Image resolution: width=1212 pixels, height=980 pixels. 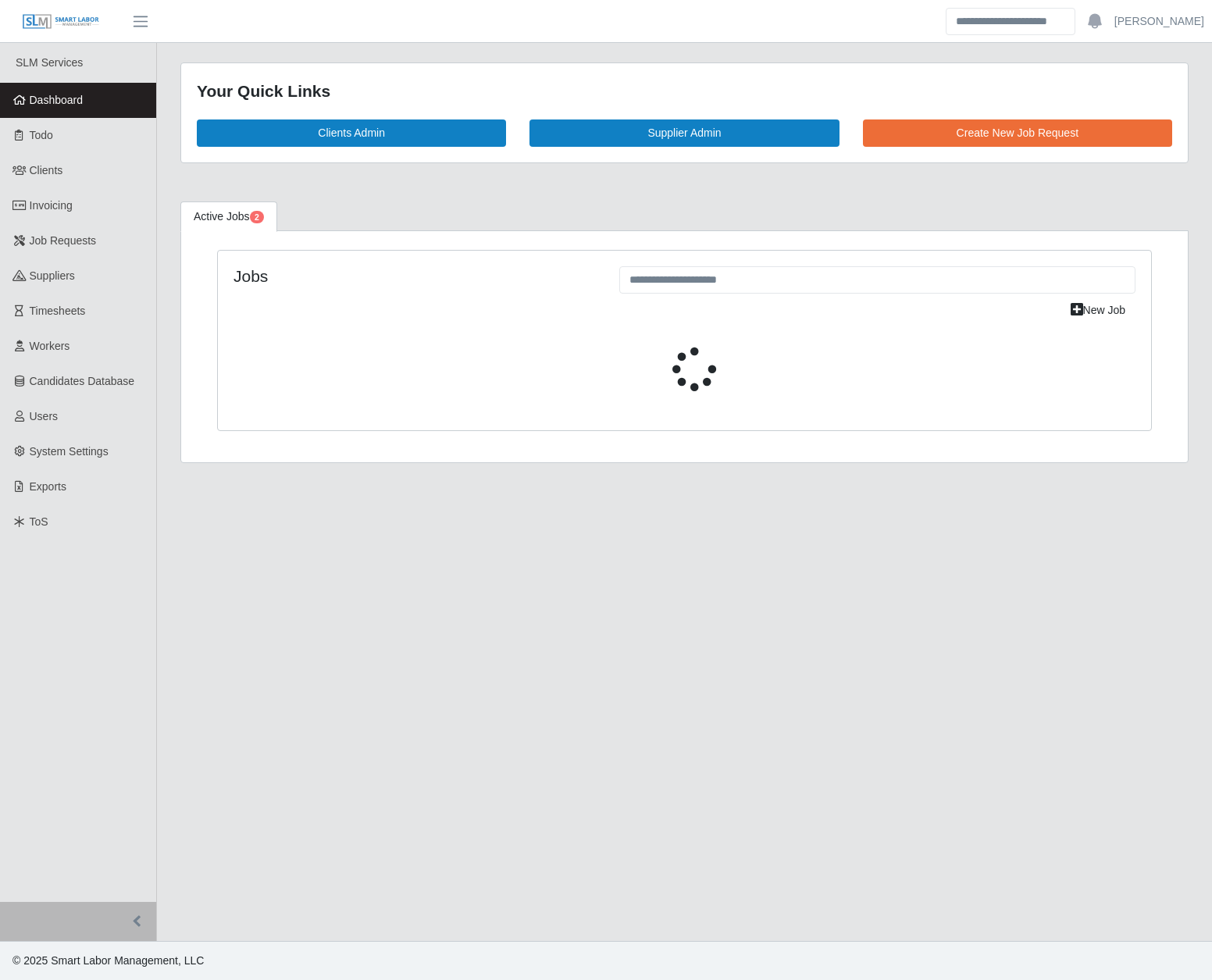 What do you see at coordinates (51, 206) in the screenshot?
I see `span: Invoicing` at bounding box center [51, 206].